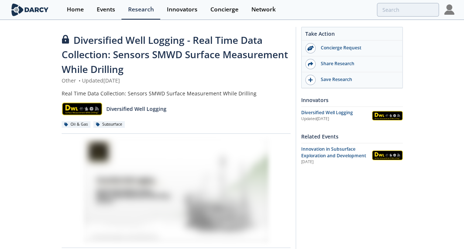 Image resolution: width=464 pixels, height=249 pixels. I want to click on div: Diversified Well Logging, so click(336, 113).